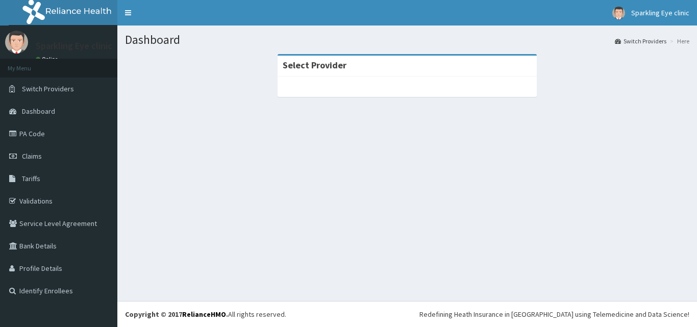 Image resolution: width=697 pixels, height=327 pixels. What do you see at coordinates (177, 314) in the screenshot?
I see `strong: Copyright © 2017 .` at bounding box center [177, 314].